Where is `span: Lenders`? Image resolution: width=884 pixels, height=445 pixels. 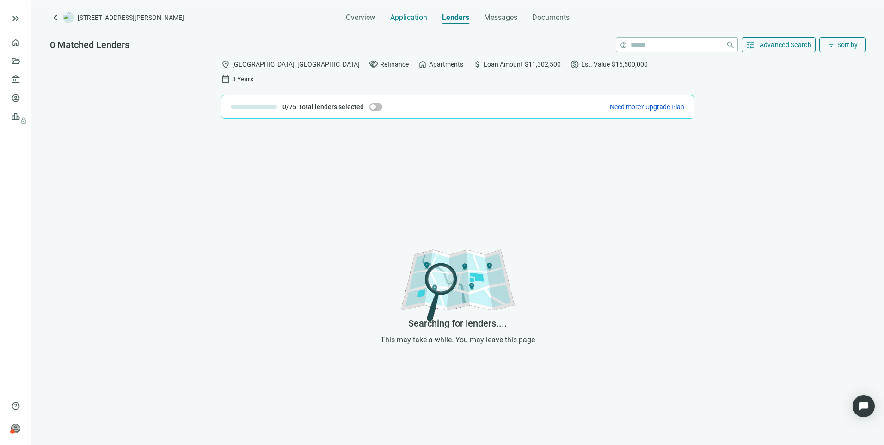
span: Lenders is located at coordinates (455, 18).